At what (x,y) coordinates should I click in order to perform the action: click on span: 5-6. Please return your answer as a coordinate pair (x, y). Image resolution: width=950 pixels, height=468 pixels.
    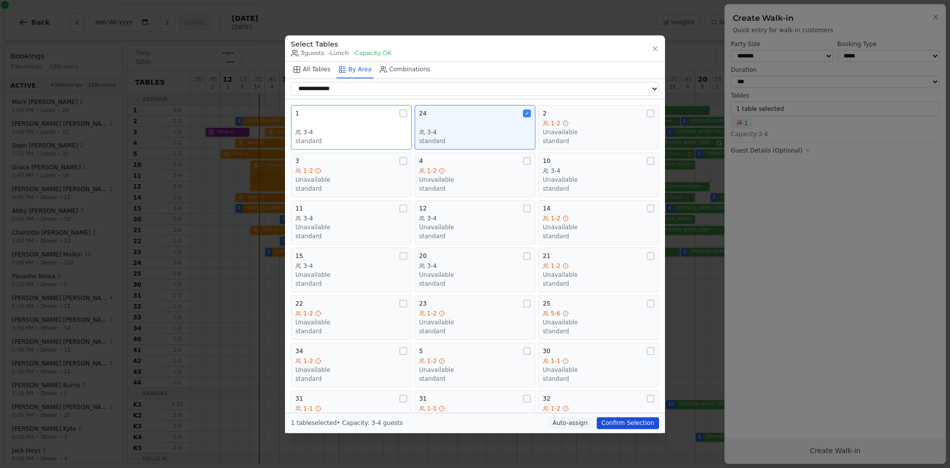
    Looking at the image, I should click on (556, 313).